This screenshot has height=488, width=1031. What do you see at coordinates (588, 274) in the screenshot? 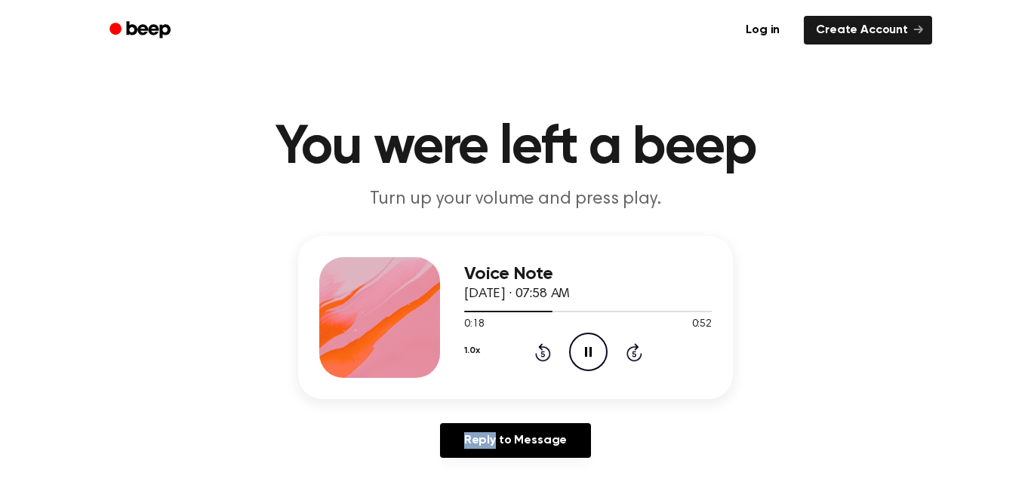
I see `h3: Voice Note` at bounding box center [588, 274].